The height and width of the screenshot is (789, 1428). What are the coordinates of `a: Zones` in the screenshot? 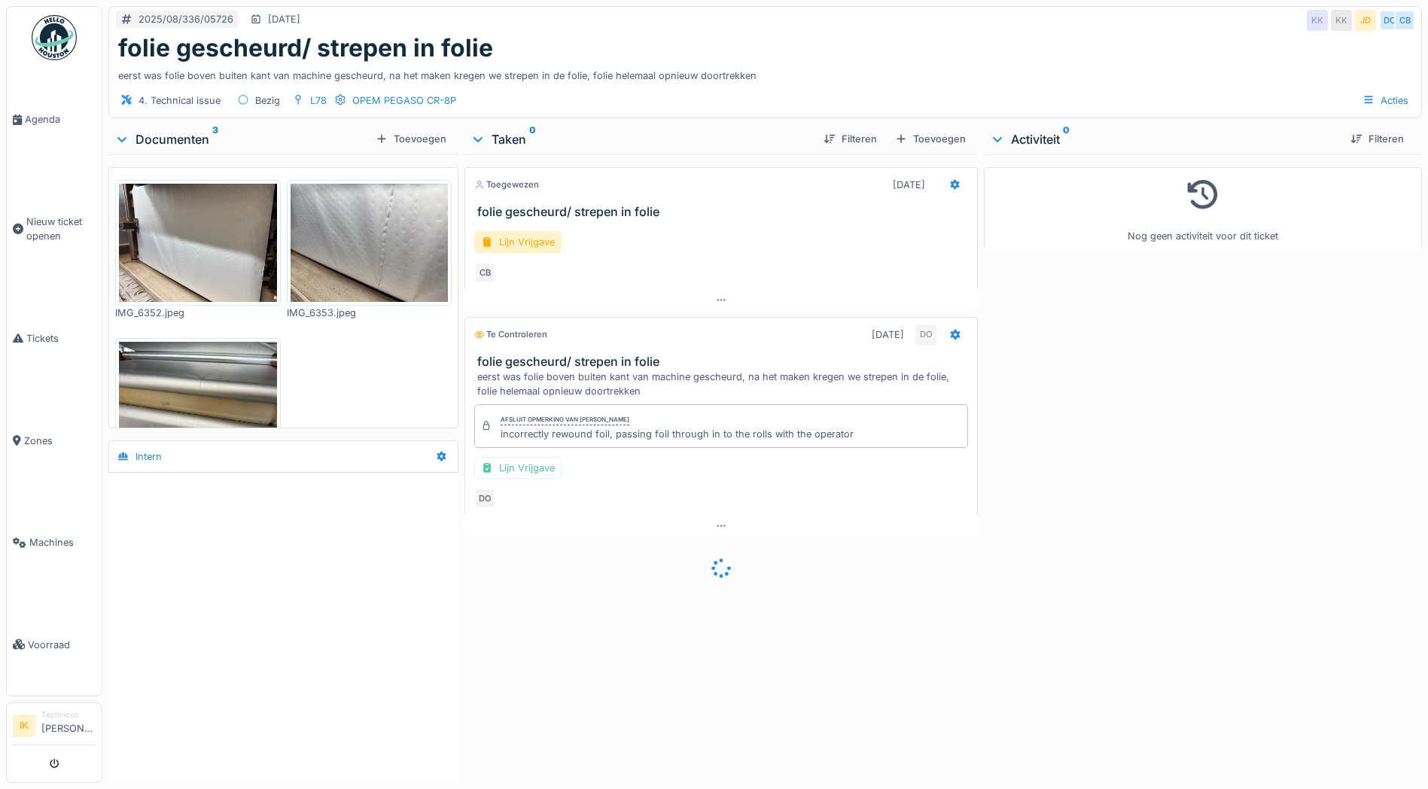 It's located at (54, 440).